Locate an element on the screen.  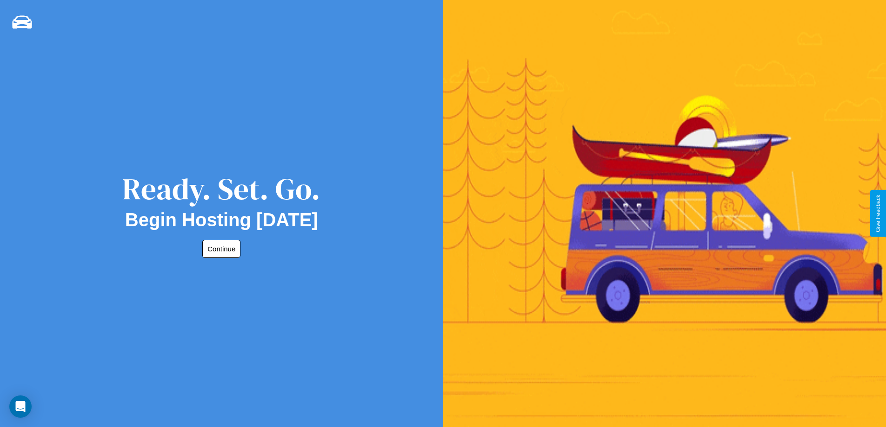
div: Open Intercom Messenger is located at coordinates (20, 407).